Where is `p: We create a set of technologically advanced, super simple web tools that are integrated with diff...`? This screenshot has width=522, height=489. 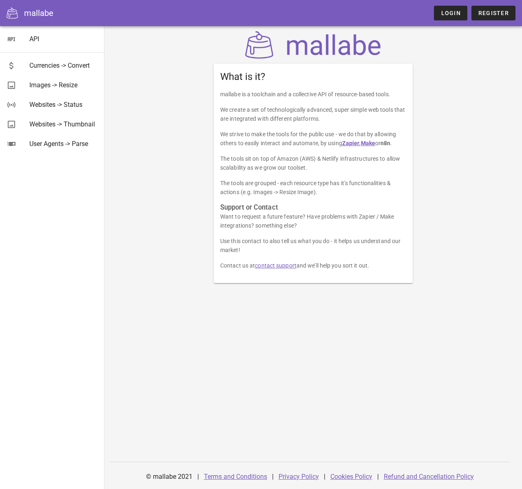
p: We create a set of technologically advanced, super simple web tools that are integrated with diff... is located at coordinates (313, 114).